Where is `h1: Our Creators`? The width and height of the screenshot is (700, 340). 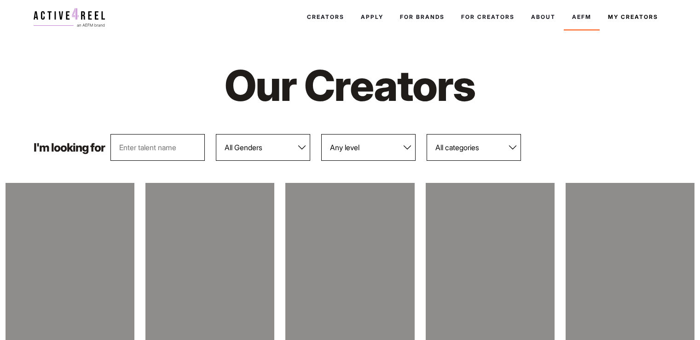
h1: Our Creators is located at coordinates (350, 85).